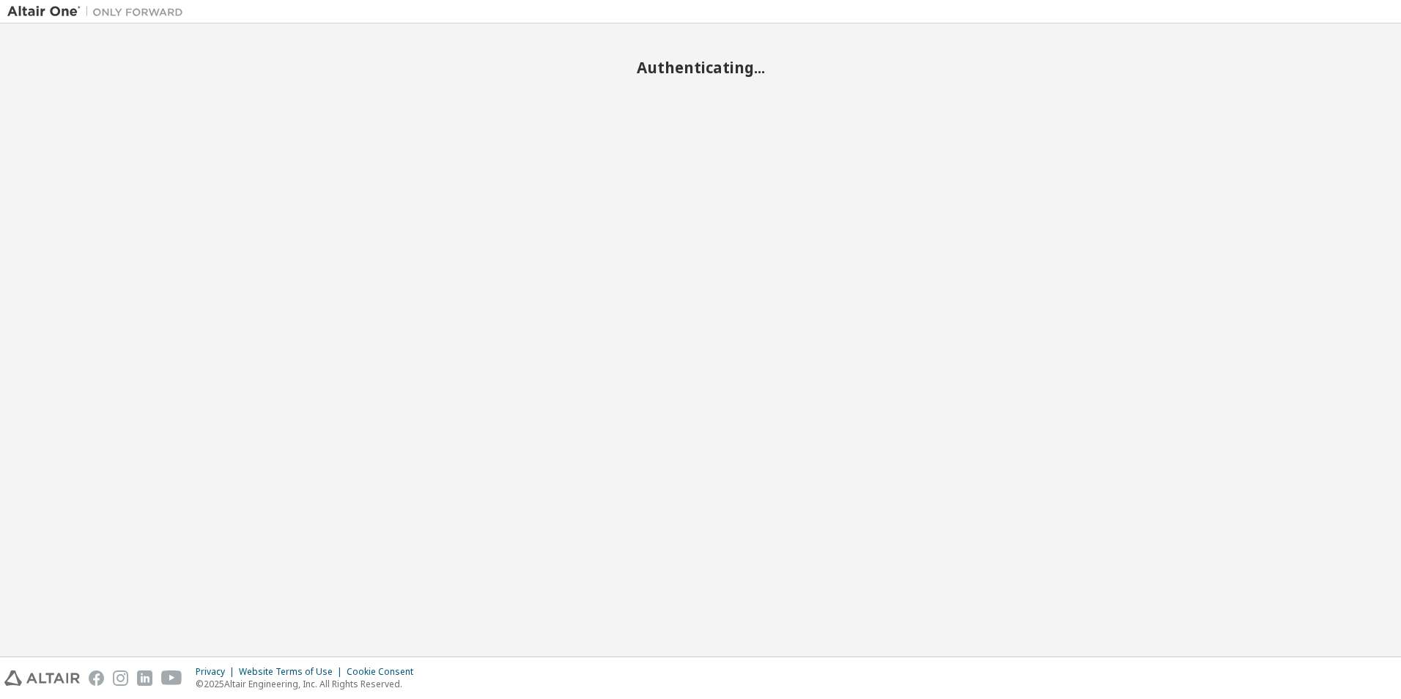 This screenshot has width=1401, height=699. I want to click on img: altair_logo.svg, so click(42, 678).